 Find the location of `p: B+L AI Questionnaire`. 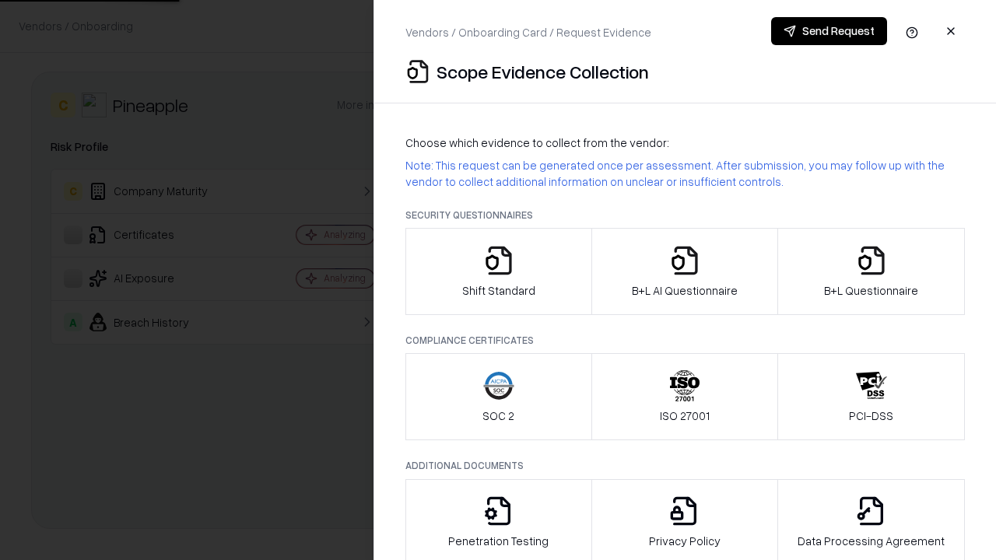

p: B+L AI Questionnaire is located at coordinates (685, 290).